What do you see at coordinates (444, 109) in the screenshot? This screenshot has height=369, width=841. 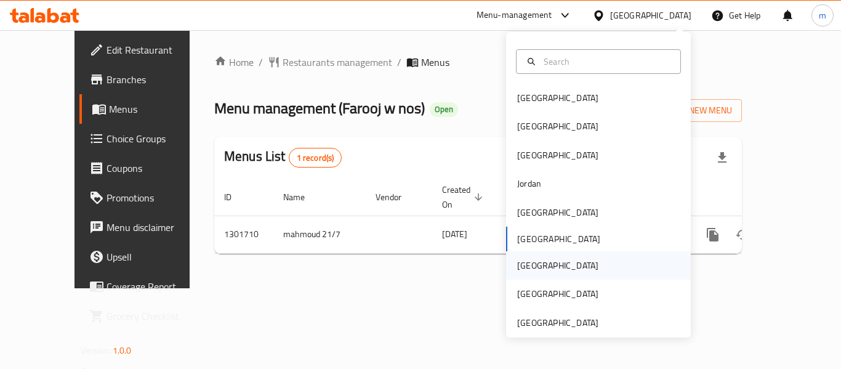 I see `span: Open` at bounding box center [444, 109].